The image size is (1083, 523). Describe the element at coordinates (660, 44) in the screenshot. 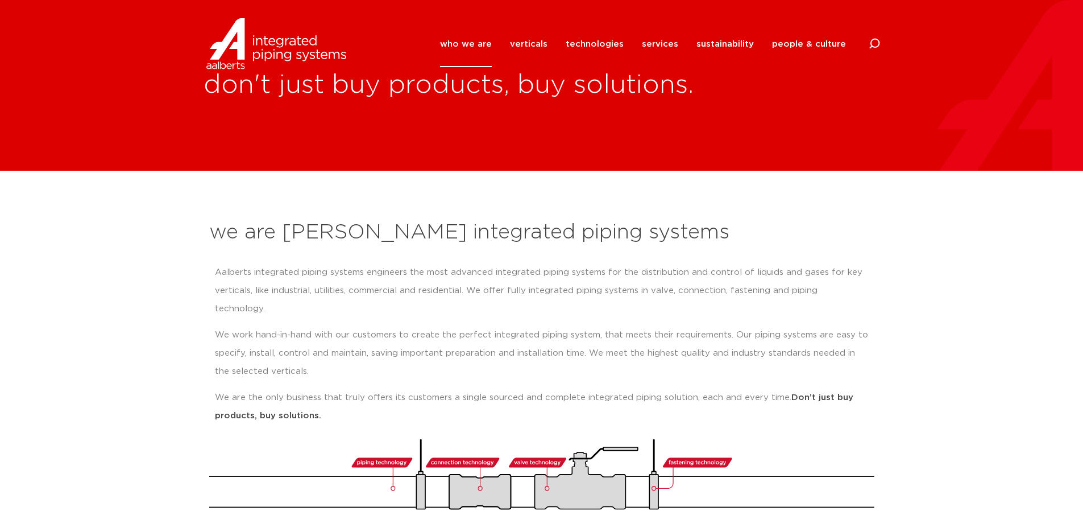

I see `a: services` at that location.